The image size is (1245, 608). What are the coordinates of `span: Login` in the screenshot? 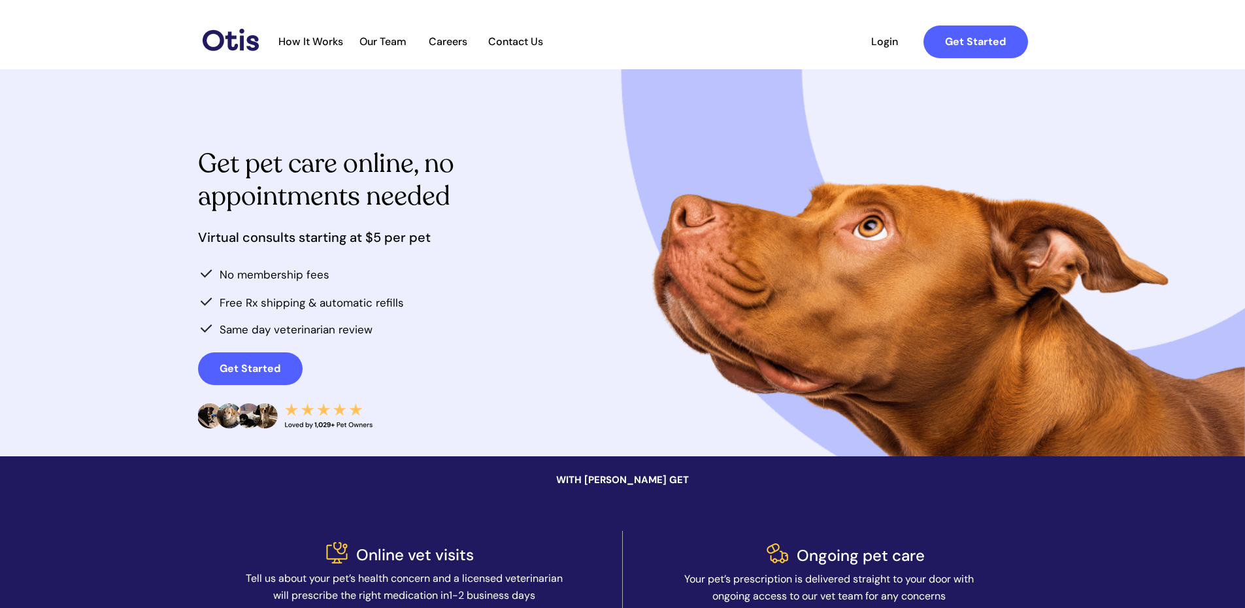 It's located at (885, 41).